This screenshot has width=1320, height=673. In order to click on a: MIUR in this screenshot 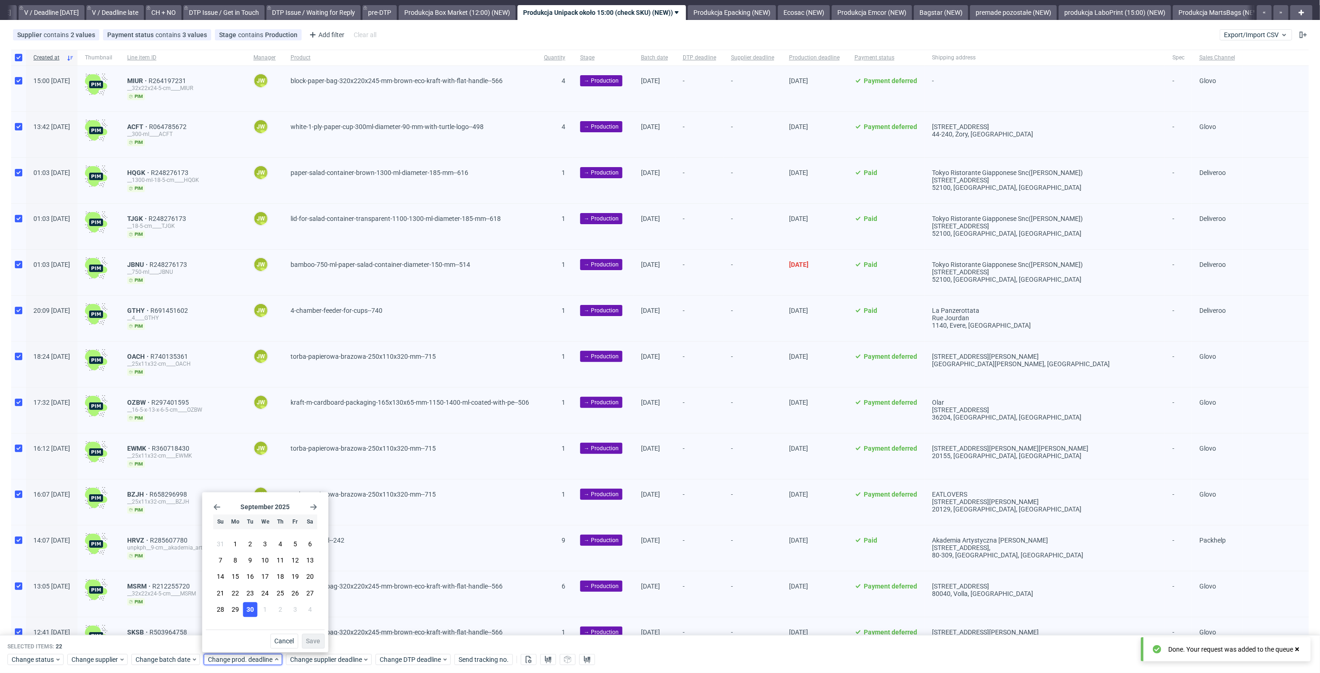, I will do `click(138, 81)`.